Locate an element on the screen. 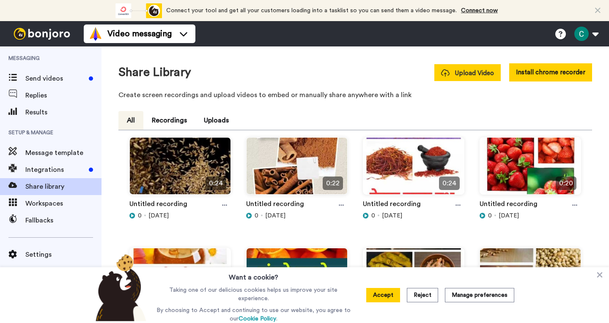 This screenshot has height=323, width=609. img: 8034c978-692b-4535-835f-eafc510c04e3_thumbnail_source_1754546103.jpg is located at coordinates (530, 280).